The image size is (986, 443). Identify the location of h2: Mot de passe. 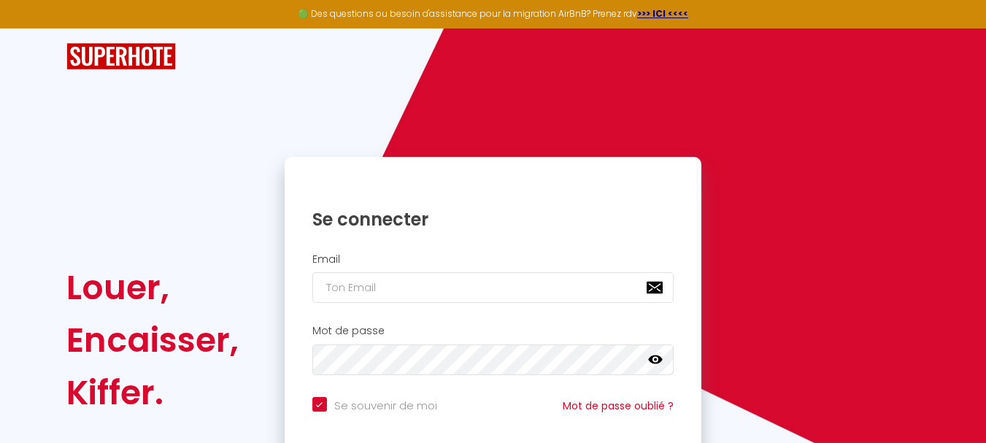
(493, 331).